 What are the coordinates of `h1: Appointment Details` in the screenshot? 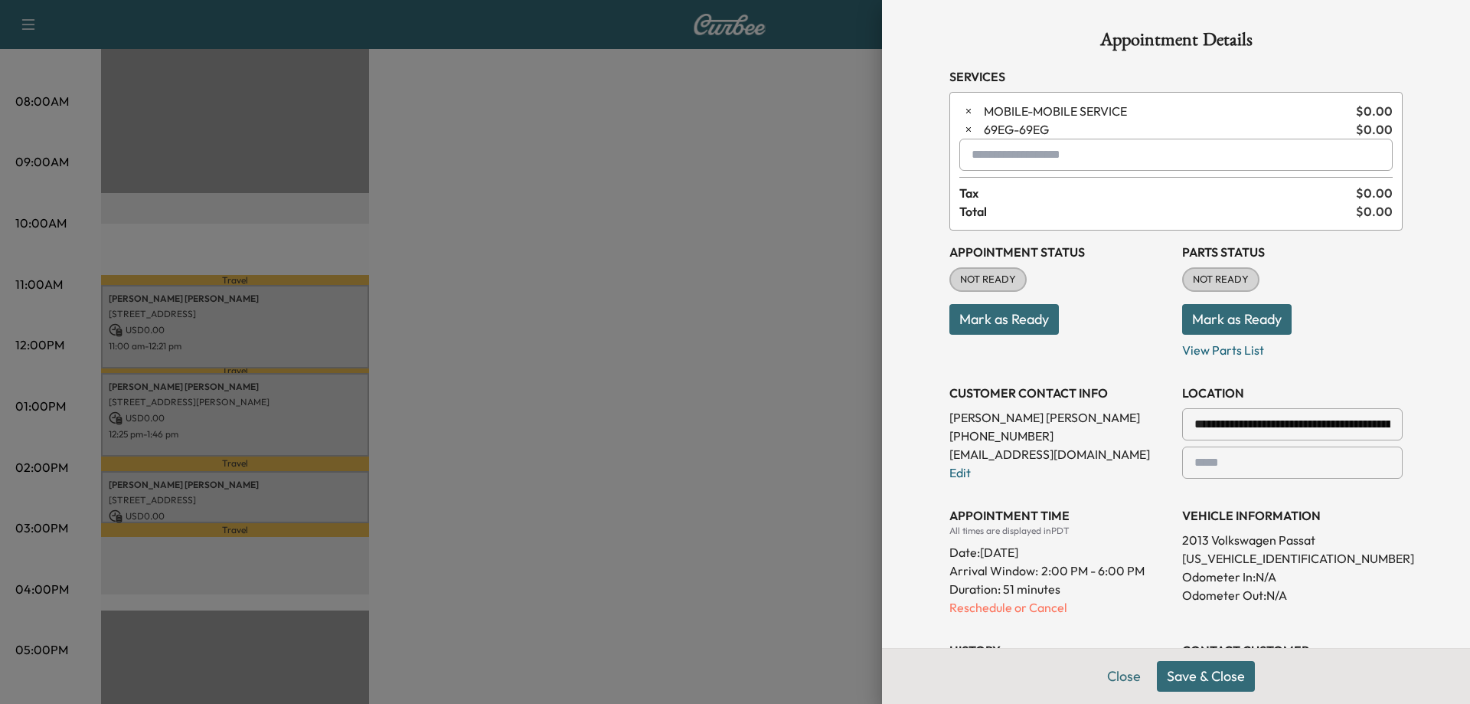 It's located at (1176, 43).